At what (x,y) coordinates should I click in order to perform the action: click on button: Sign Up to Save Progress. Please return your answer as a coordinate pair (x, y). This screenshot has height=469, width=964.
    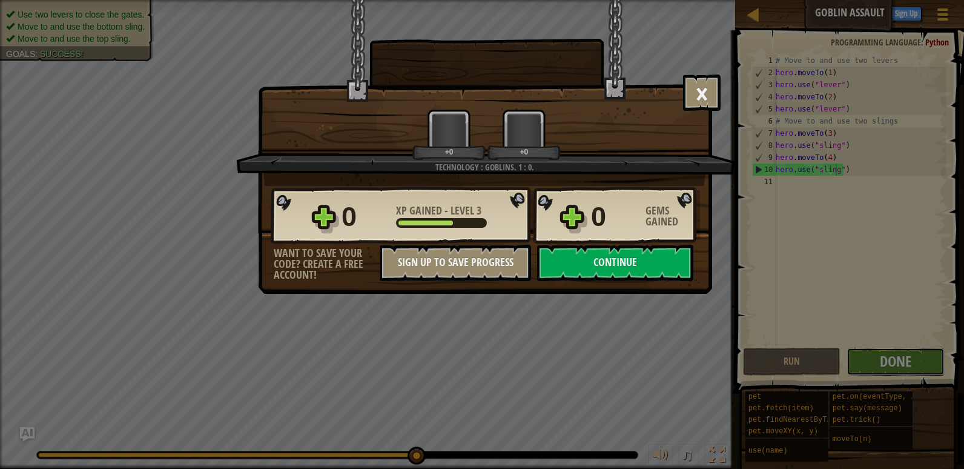
    Looking at the image, I should click on (456, 263).